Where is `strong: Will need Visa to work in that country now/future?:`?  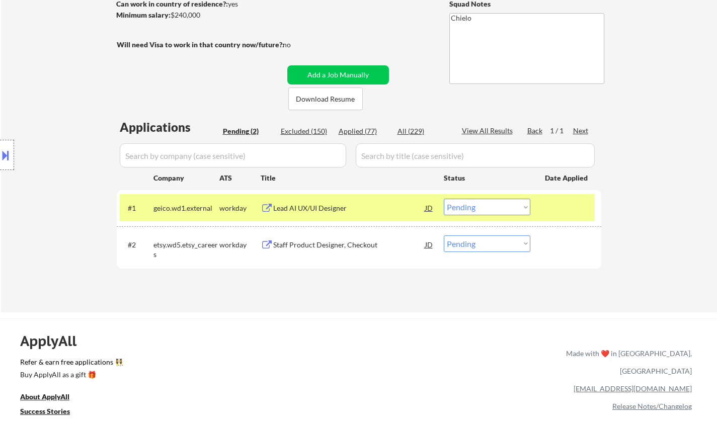
strong: Will need Visa to work in that country now/future?: is located at coordinates (200, 44).